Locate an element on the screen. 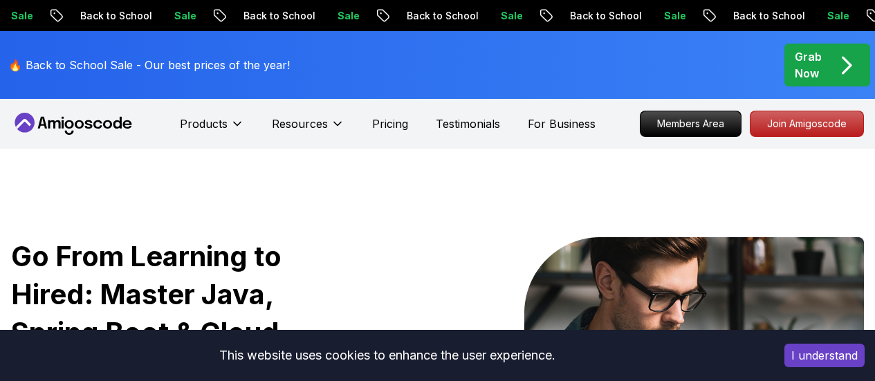  a: Testimonials is located at coordinates (468, 124).